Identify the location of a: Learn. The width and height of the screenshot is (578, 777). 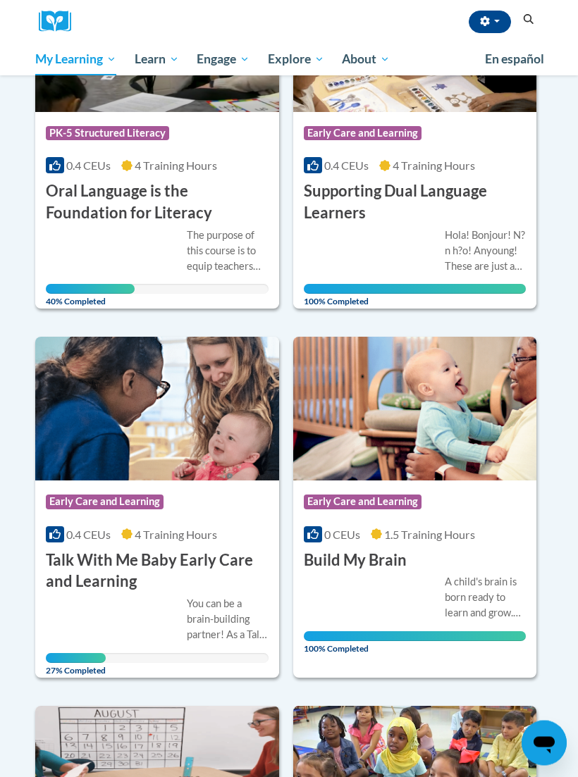
(156, 59).